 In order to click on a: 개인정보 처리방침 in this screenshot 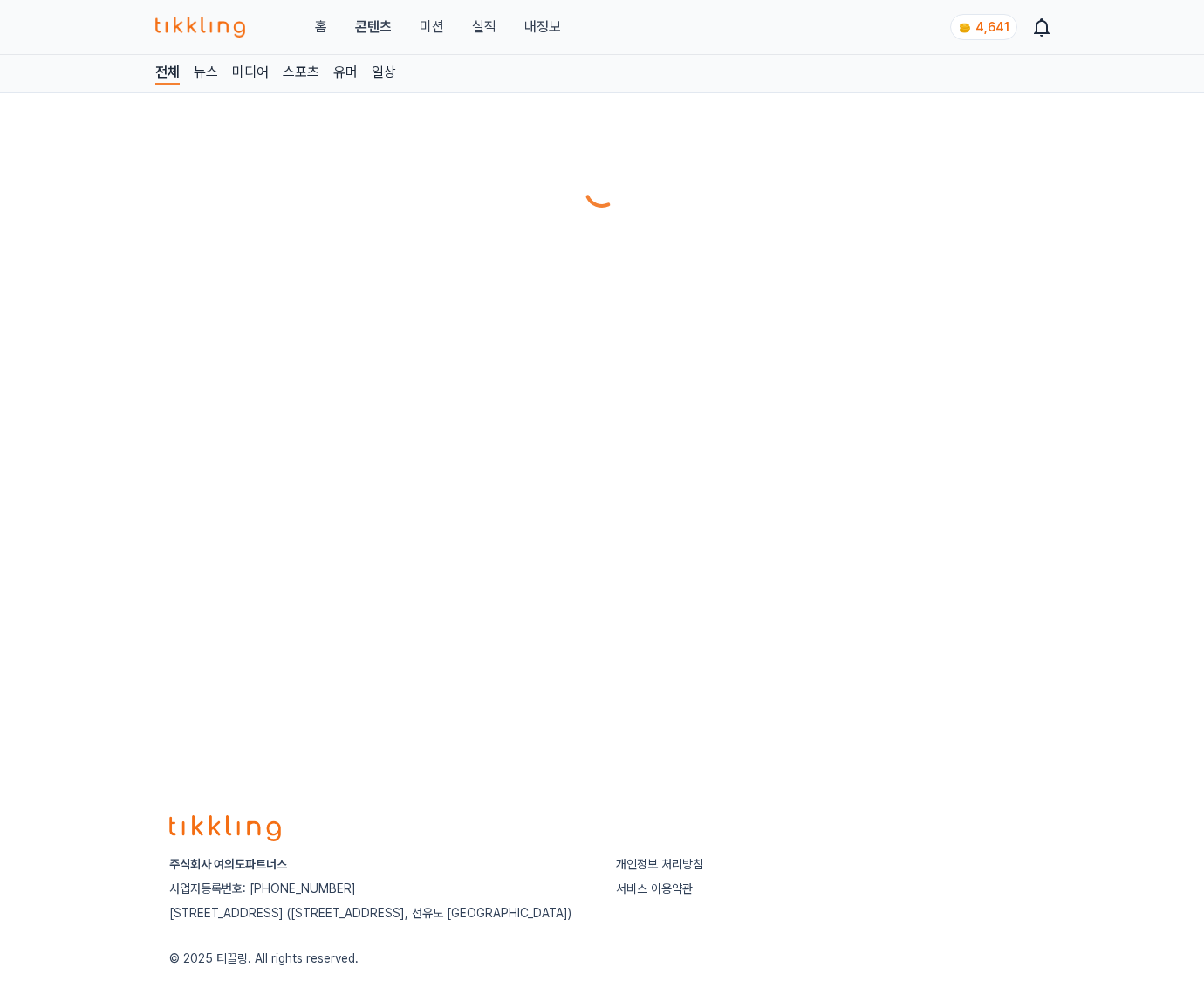, I will do `click(660, 864)`.